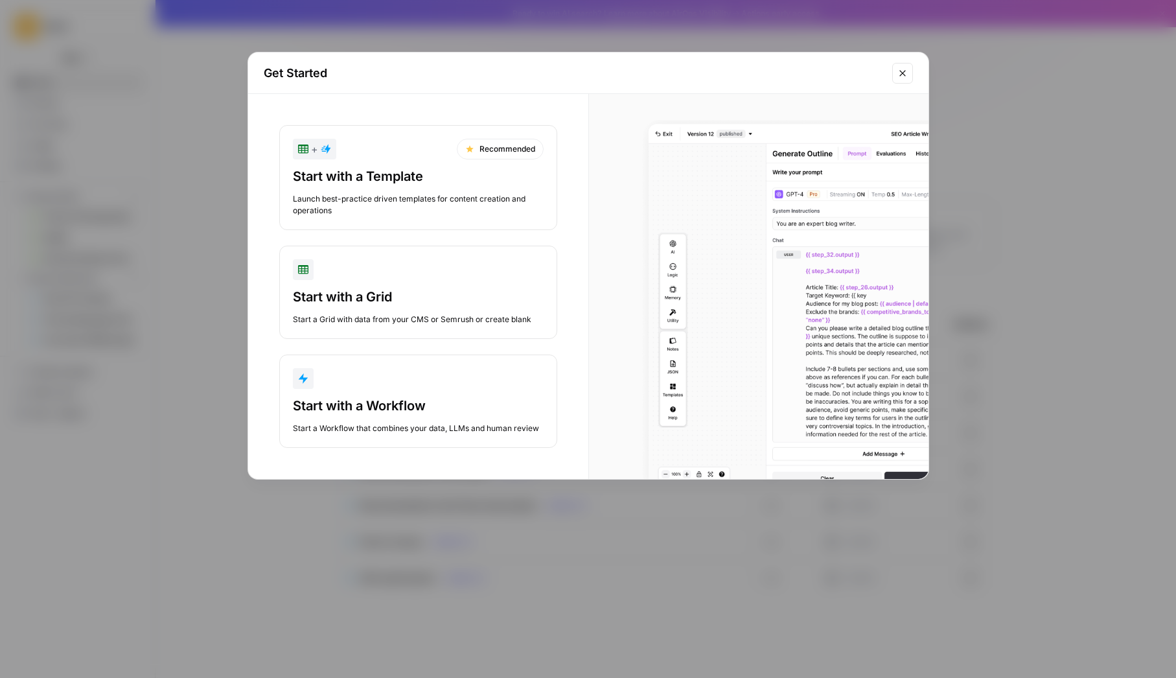 The image size is (1176, 678). I want to click on div: Start a Grid with data from your CMS or Semrush or create blank, so click(418, 320).